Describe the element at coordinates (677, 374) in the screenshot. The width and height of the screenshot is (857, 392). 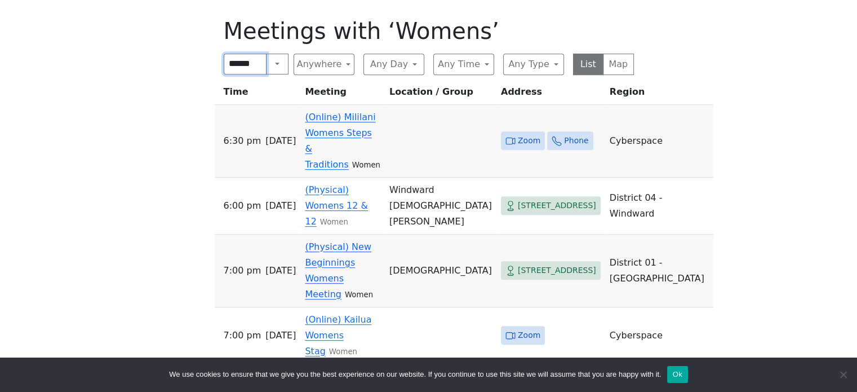
I see `button: Ok` at that location.